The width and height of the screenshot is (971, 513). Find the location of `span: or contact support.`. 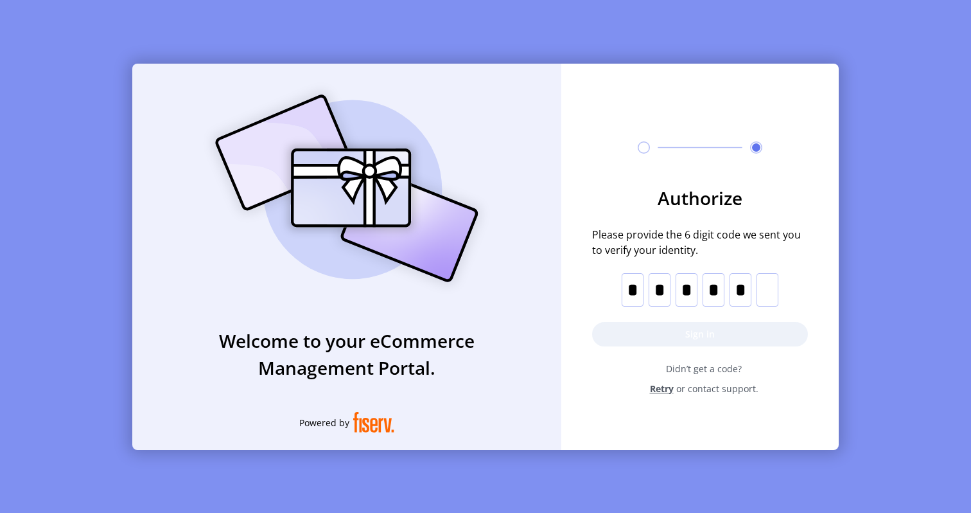

span: or contact support. is located at coordinates (718, 388).